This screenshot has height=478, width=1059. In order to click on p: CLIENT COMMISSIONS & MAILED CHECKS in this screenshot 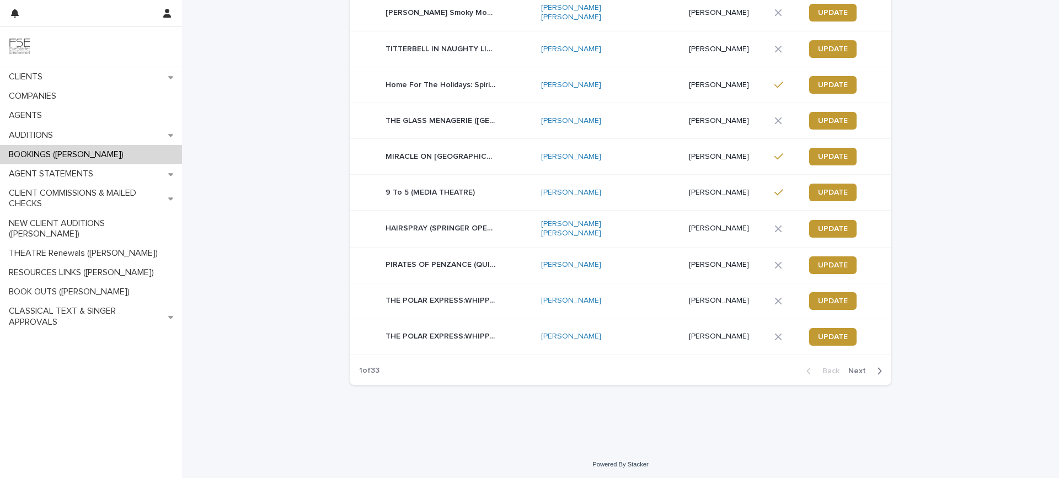, I will do `click(86, 199)`.